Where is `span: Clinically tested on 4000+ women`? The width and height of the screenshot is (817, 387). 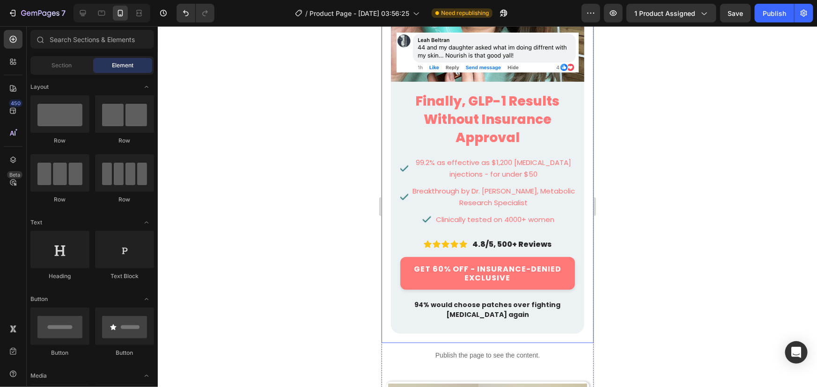 span: Clinically tested on 4000+ women is located at coordinates (114, 193).